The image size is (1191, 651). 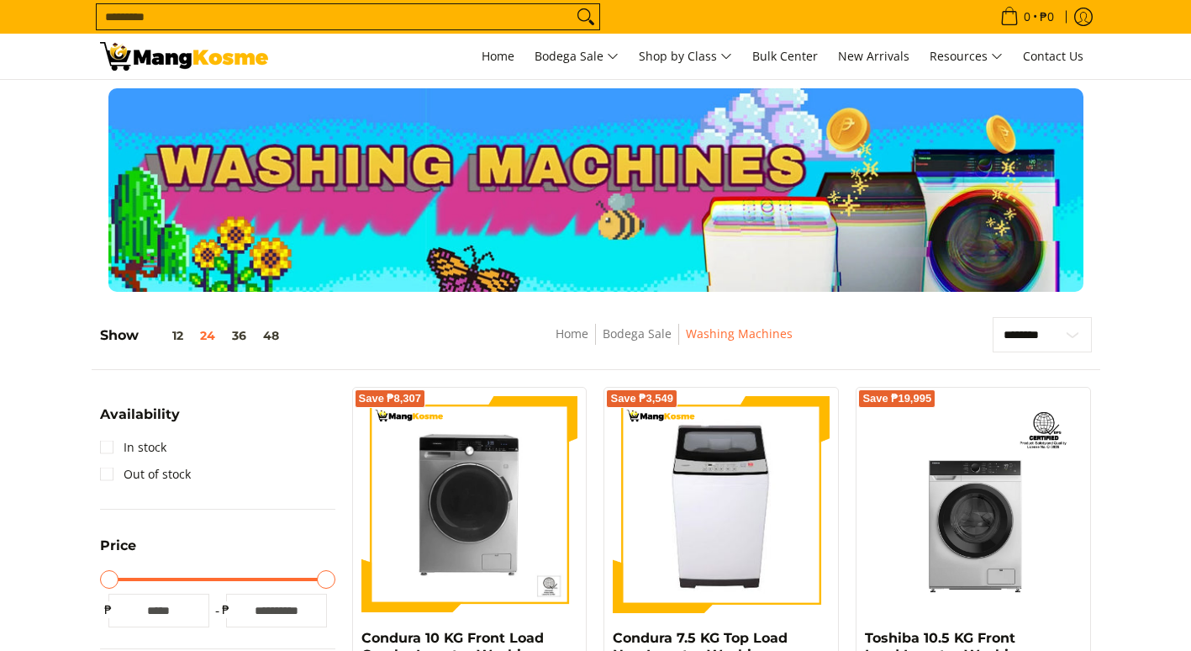 I want to click on button: 36, so click(x=239, y=335).